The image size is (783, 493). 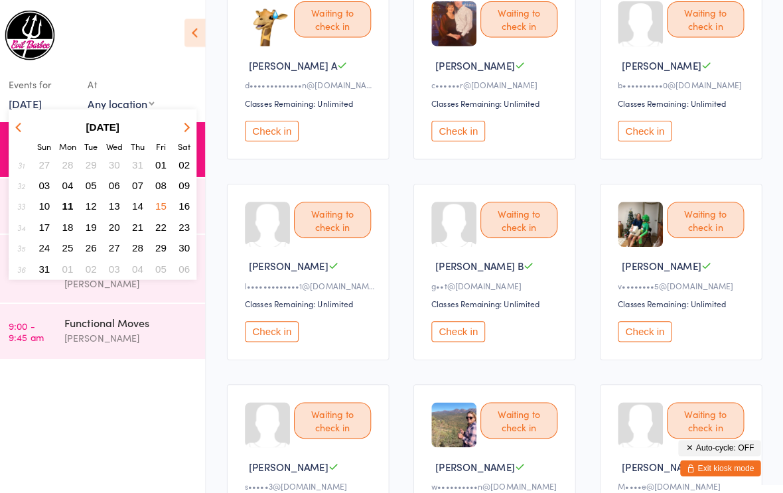 What do you see at coordinates (145, 224) in the screenshot?
I see `span: 21` at bounding box center [145, 224].